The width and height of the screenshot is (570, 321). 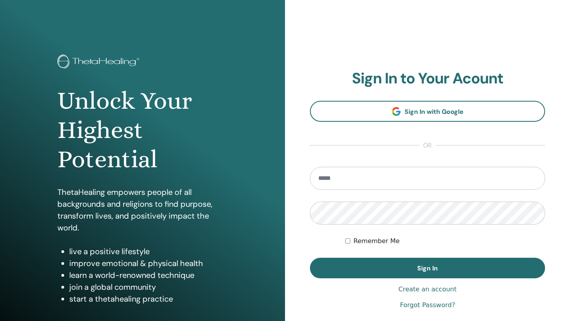 I want to click on li: learn a world-renowned technique, so click(x=148, y=276).